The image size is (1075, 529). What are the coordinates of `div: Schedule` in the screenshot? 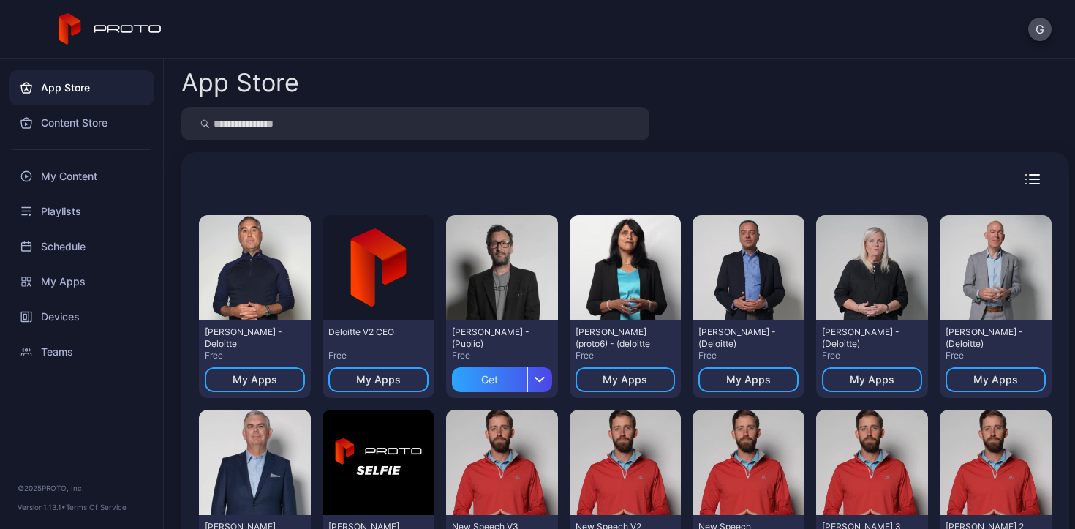 It's located at (81, 246).